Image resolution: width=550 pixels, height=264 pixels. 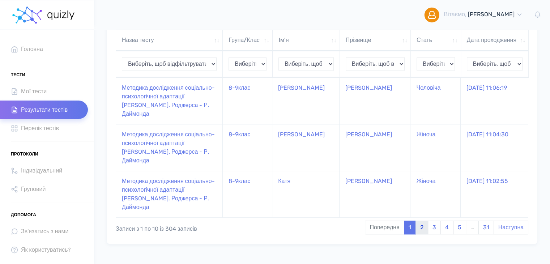 I want to click on div: Записи з 1 по 10 із 304 записів, so click(x=199, y=227).